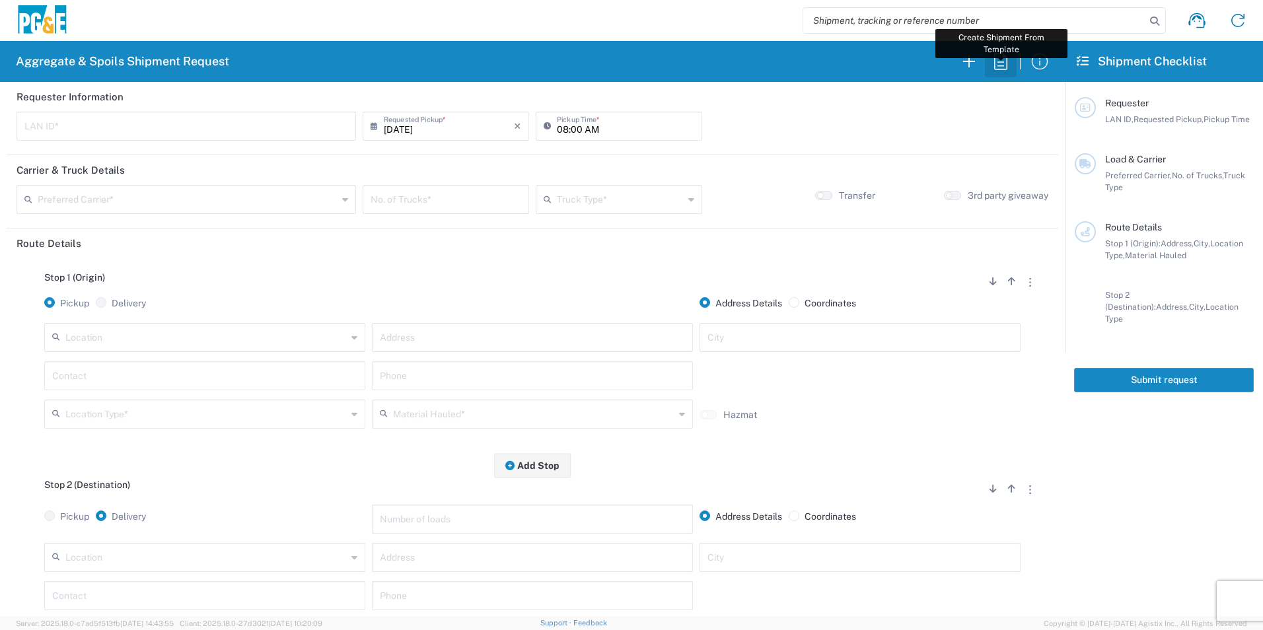 Image resolution: width=1263 pixels, height=630 pixels. What do you see at coordinates (70, 97) in the screenshot?
I see `h2: Requester Information` at bounding box center [70, 97].